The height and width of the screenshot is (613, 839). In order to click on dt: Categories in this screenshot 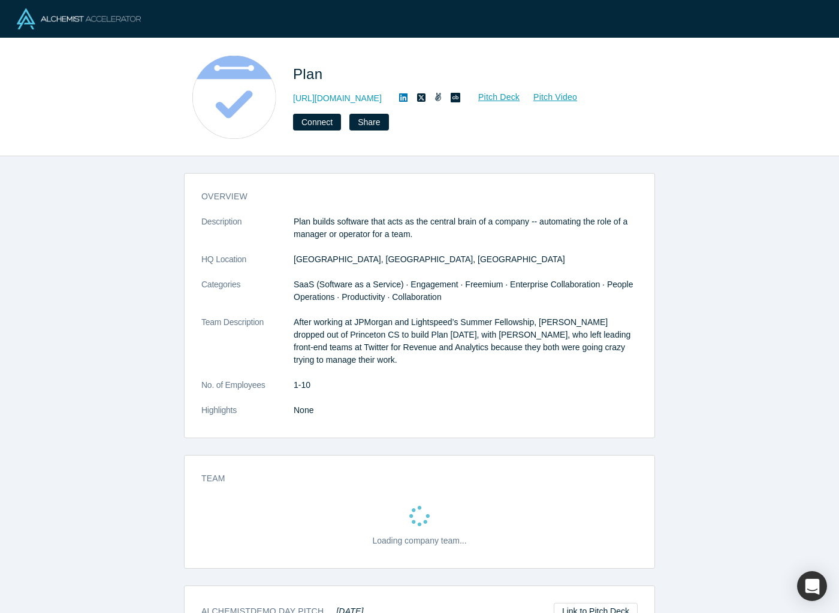, I will do `click(247, 297)`.